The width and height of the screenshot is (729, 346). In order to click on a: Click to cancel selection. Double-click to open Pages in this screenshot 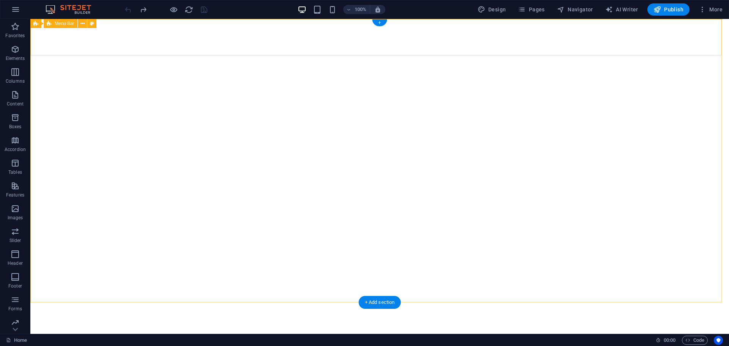, I will do `click(16, 341)`.